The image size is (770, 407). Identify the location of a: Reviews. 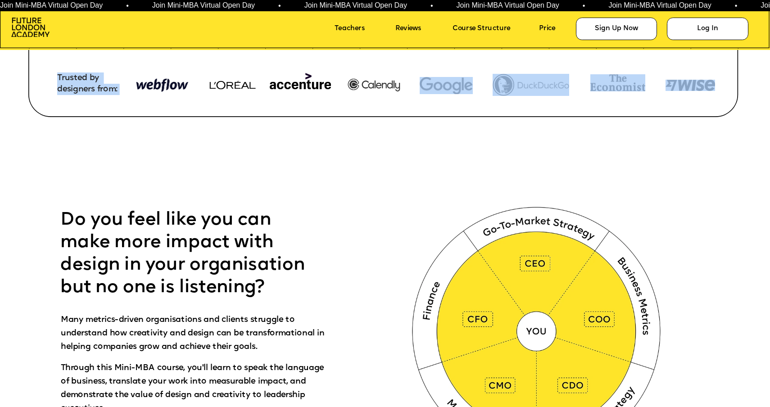
(416, 29).